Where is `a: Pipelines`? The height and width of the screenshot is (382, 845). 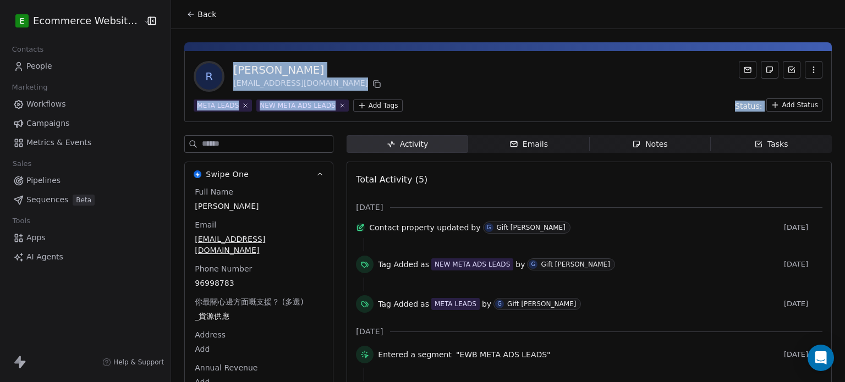 a: Pipelines is located at coordinates (85, 180).